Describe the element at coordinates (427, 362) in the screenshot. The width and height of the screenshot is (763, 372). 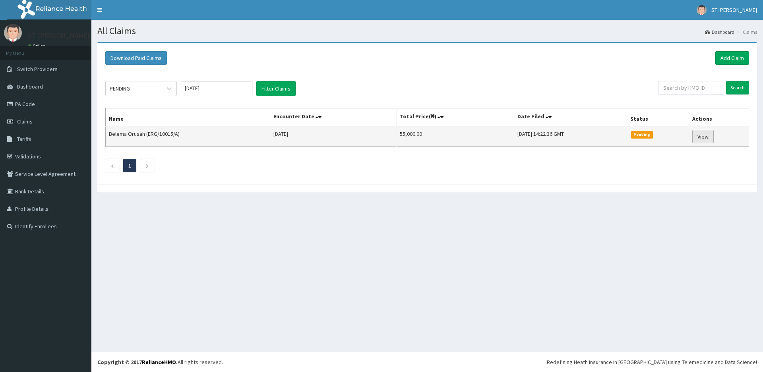
I see `footer: All rights reserved.` at that location.